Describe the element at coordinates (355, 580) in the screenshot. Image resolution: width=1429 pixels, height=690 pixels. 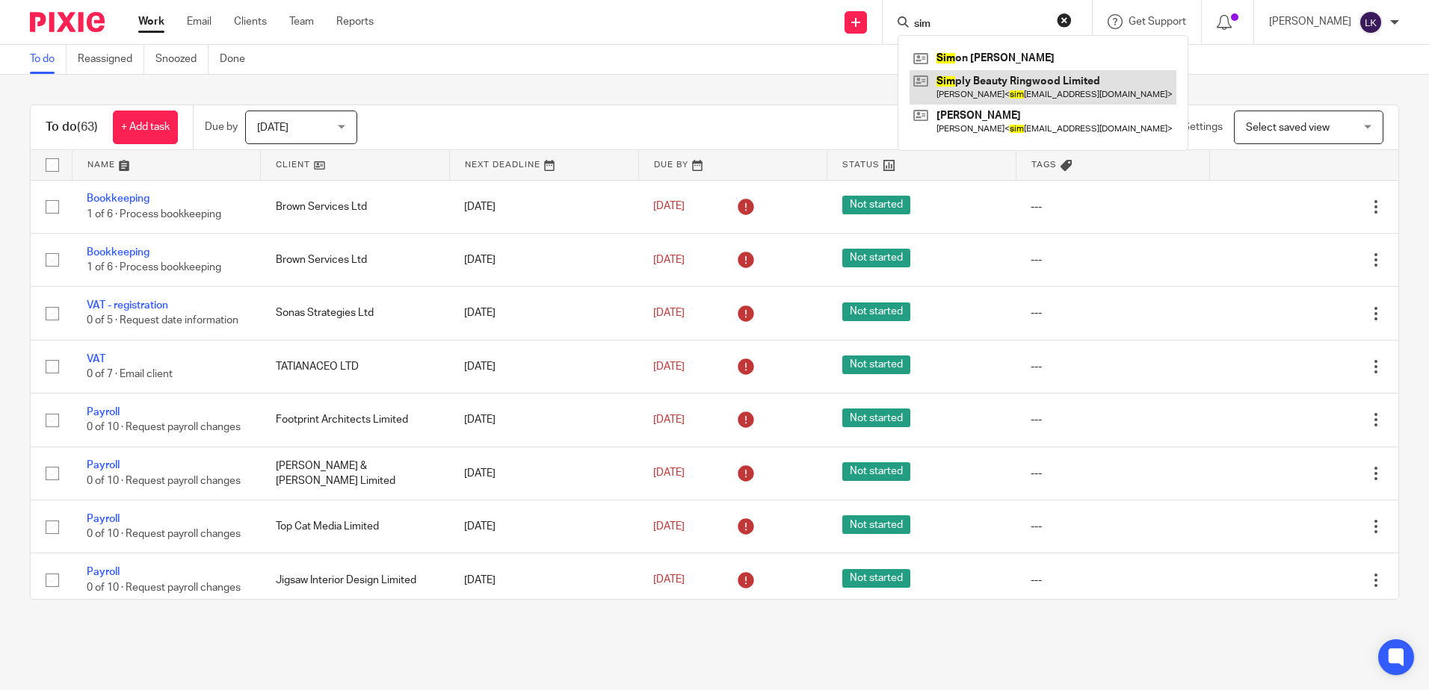
I see `td: Jigsaw Interior Design Limited` at that location.